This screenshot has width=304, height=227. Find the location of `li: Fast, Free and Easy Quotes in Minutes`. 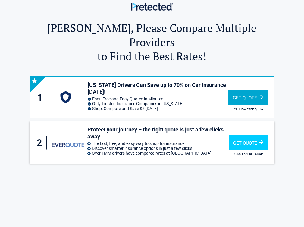

li: Fast, Free and Easy Quotes in Minutes is located at coordinates (158, 99).